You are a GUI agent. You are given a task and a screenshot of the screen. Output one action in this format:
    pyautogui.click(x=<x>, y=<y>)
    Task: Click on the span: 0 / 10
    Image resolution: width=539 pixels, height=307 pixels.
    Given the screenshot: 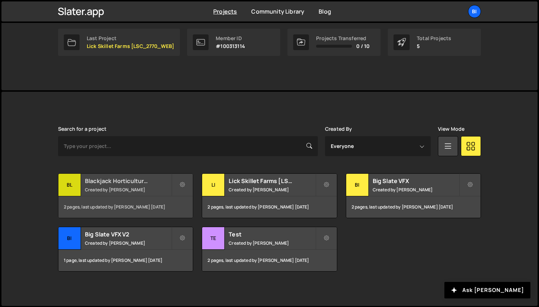 What is the action you would take?
    pyautogui.click(x=363, y=46)
    